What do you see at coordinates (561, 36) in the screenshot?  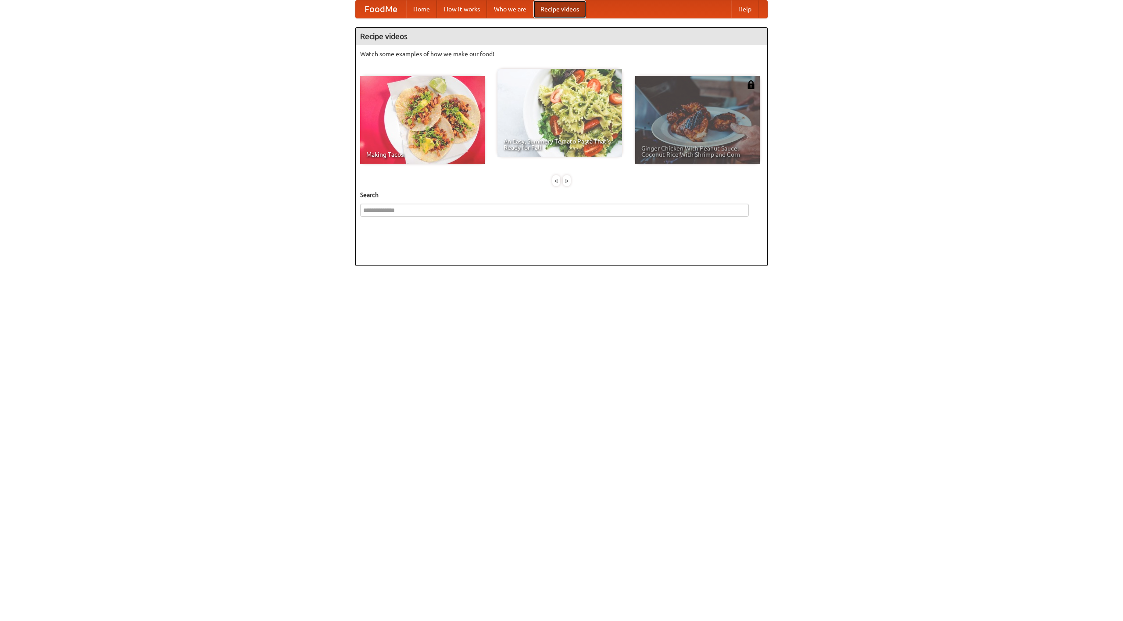 I see `h4: Recipe videos` at bounding box center [561, 36].